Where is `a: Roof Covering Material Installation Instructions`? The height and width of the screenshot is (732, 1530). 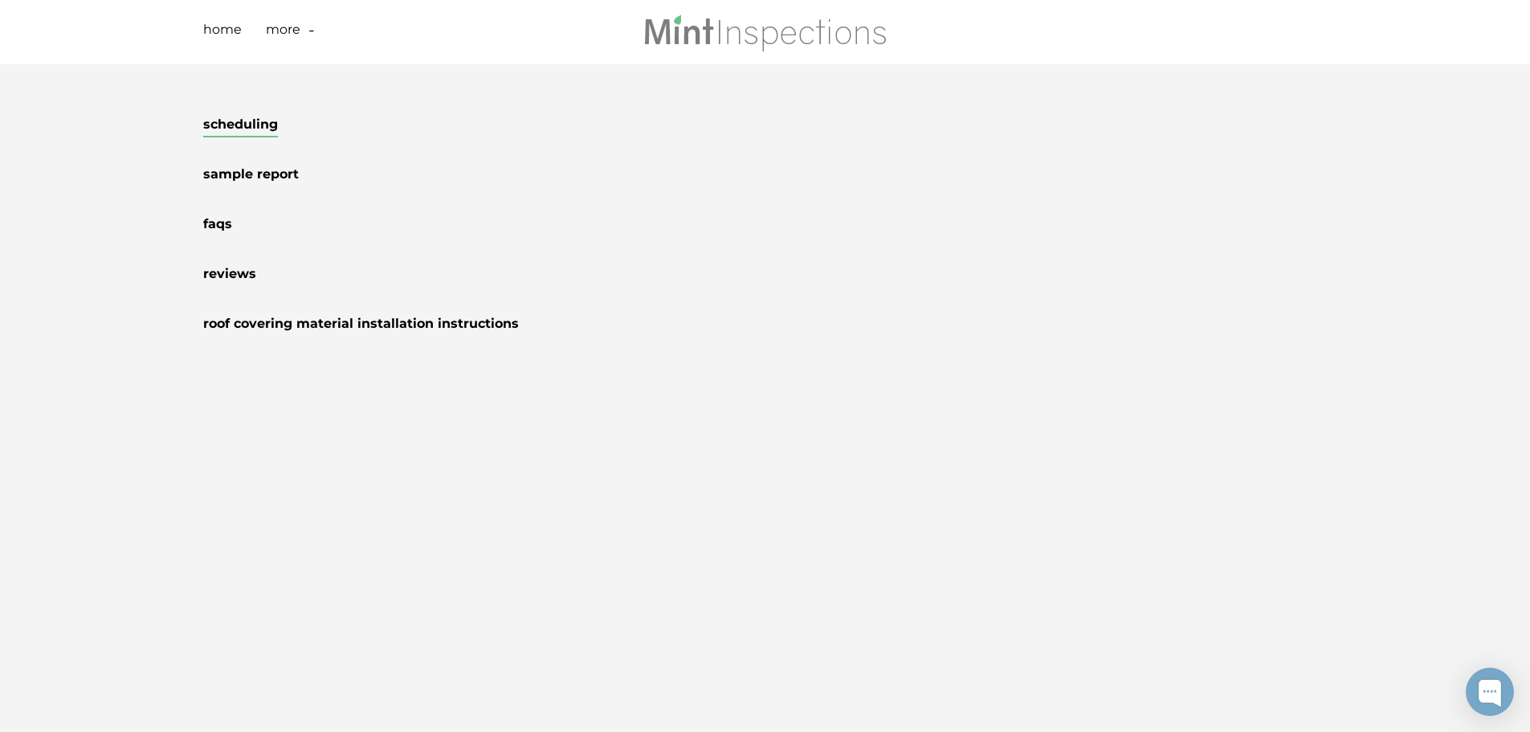
a: Roof Covering Material Installation Instructions is located at coordinates (361, 326).